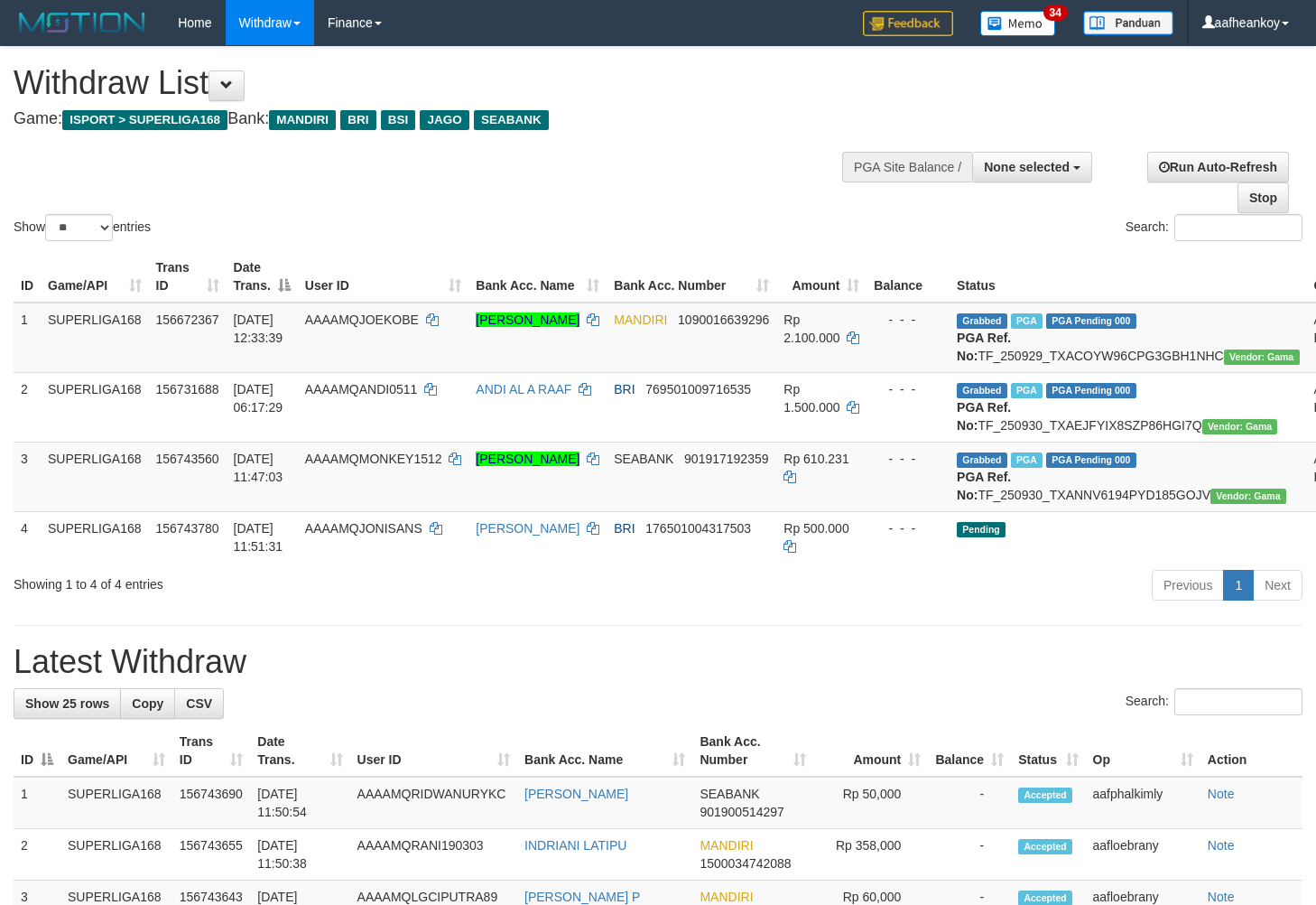 This screenshot has height=905, width=1316. What do you see at coordinates (363, 528) in the screenshot?
I see `span: AAAAMQJONISANS` at bounding box center [363, 528].